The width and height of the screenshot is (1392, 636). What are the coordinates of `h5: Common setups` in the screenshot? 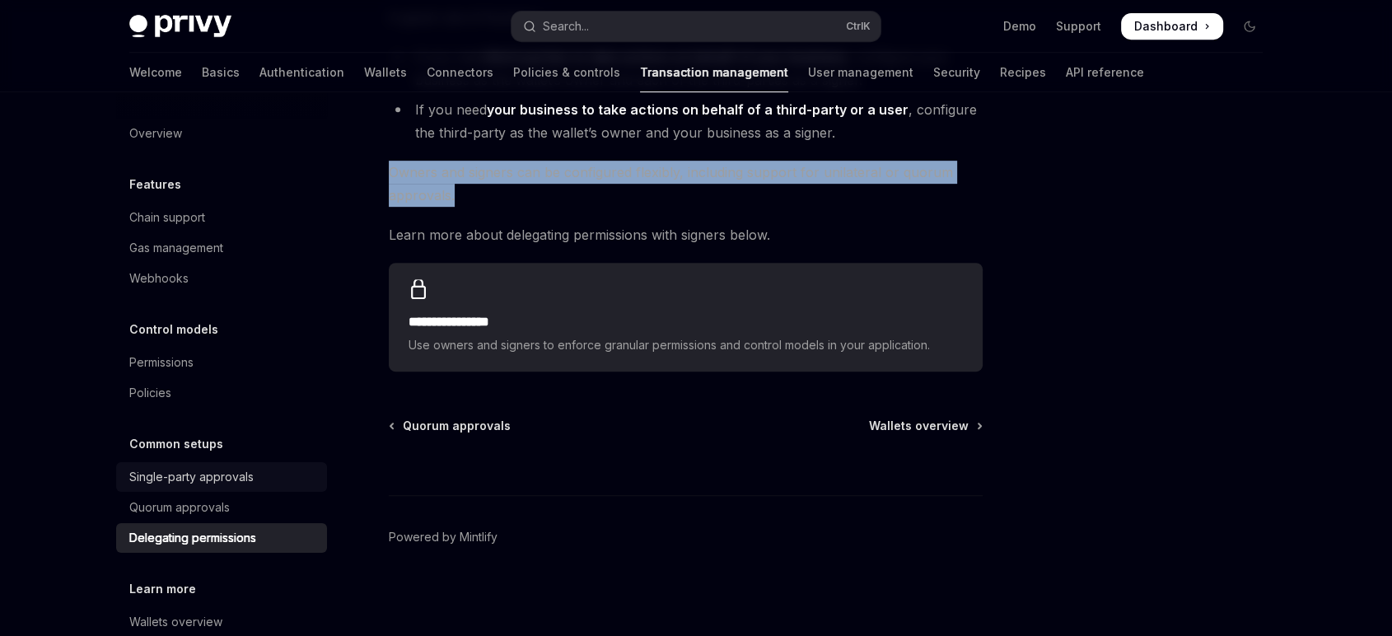 It's located at (176, 444).